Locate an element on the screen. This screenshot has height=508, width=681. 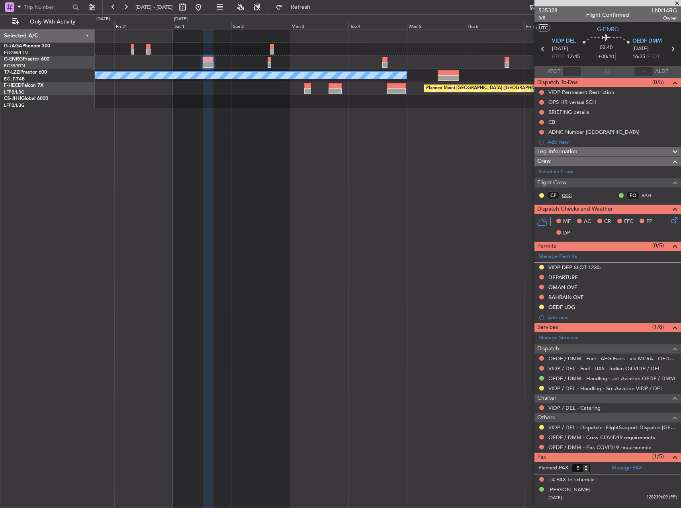
span: MF is located at coordinates (566, 222).